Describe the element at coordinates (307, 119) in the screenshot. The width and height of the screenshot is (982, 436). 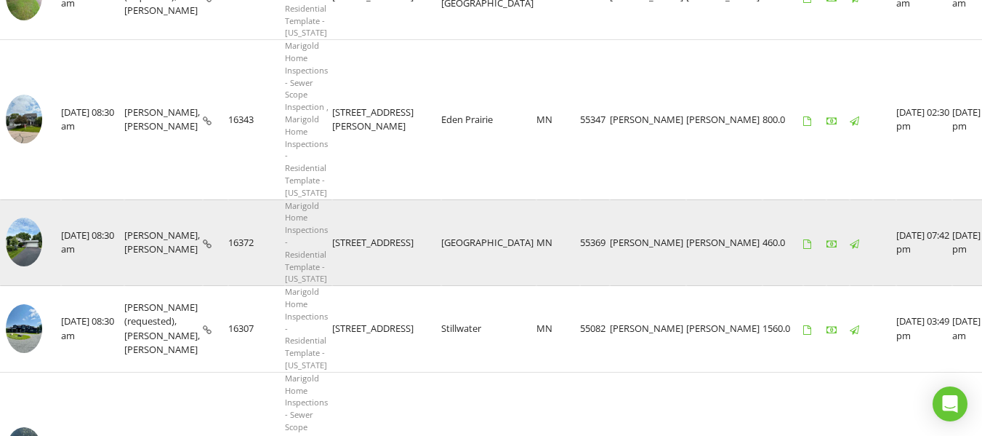
I see `span: Marigold Home Inspections - Sewer Scope Inspection , Marigold Home Inspections - Residential Temp...` at that location.